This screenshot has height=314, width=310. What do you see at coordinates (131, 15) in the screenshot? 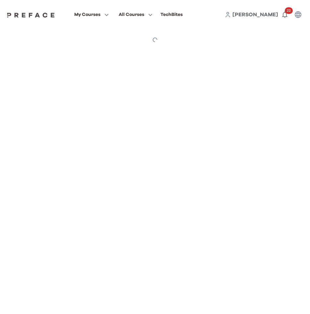
I see `span: All Courses` at bounding box center [131, 15].